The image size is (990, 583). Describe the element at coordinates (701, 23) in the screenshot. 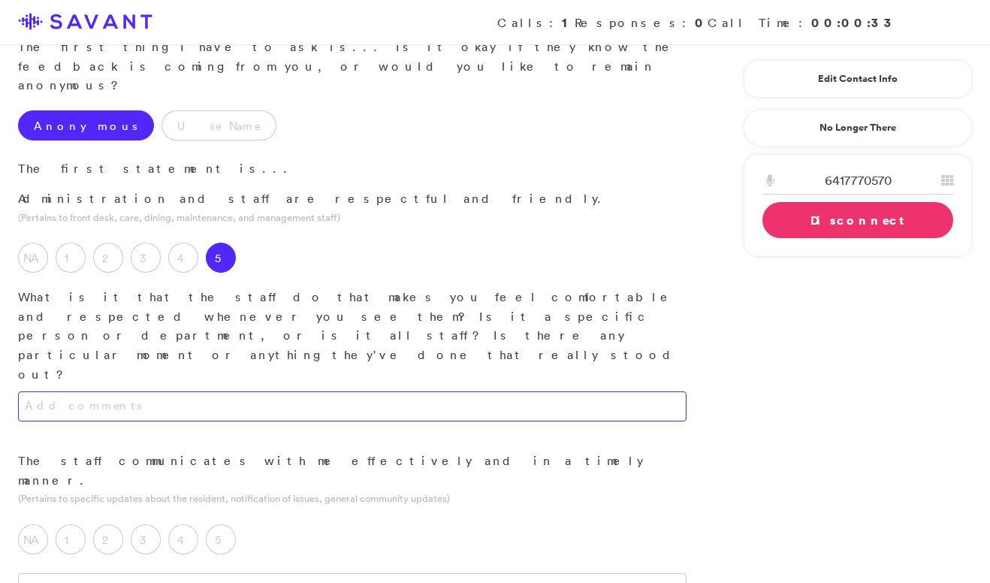

I see `strong: 0` at that location.